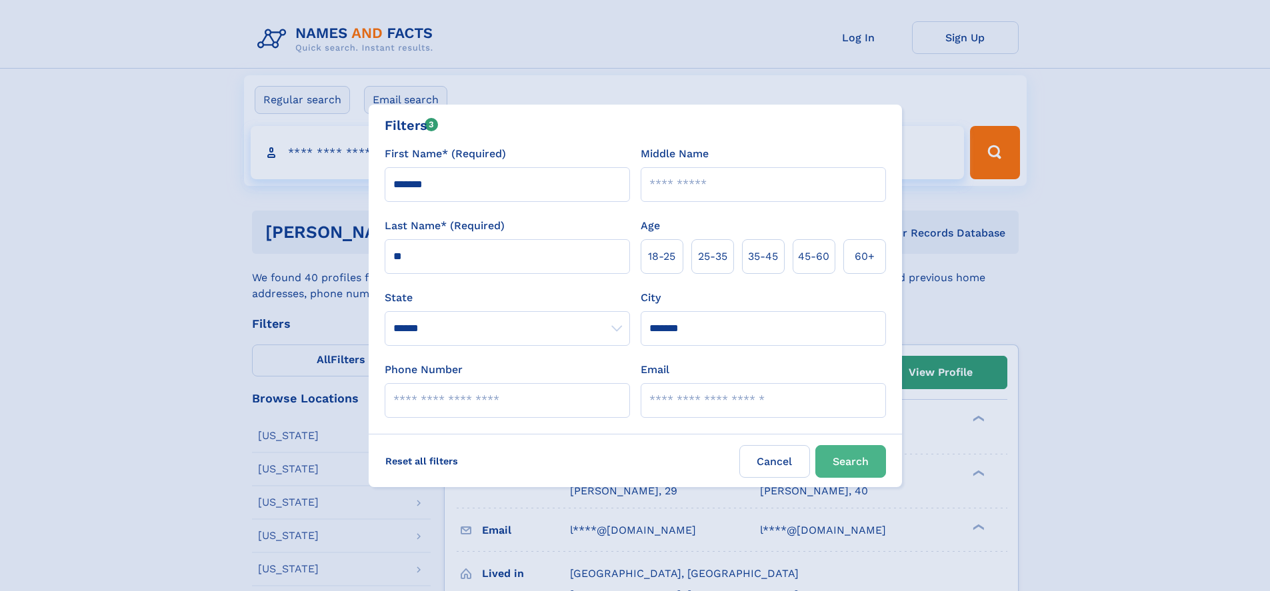 This screenshot has height=591, width=1270. I want to click on label: Reset all filters, so click(421, 461).